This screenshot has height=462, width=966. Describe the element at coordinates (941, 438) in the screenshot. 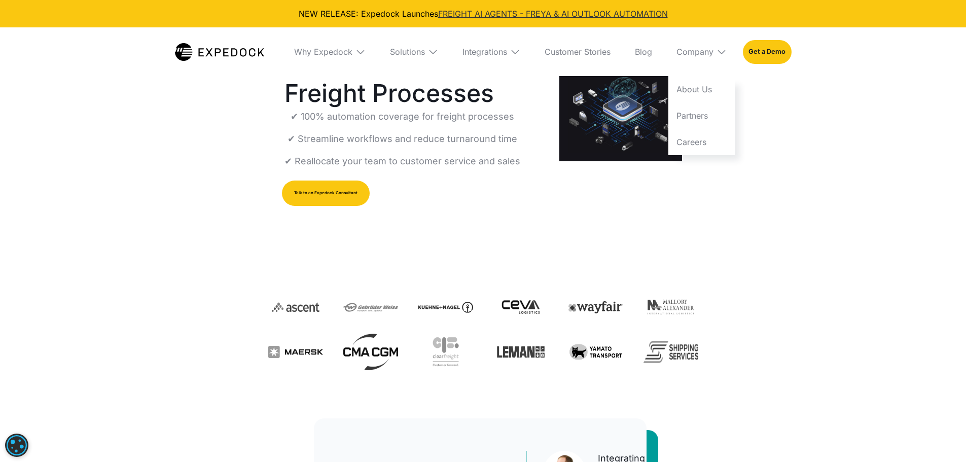

I see `div: Chat Widget` at that location.